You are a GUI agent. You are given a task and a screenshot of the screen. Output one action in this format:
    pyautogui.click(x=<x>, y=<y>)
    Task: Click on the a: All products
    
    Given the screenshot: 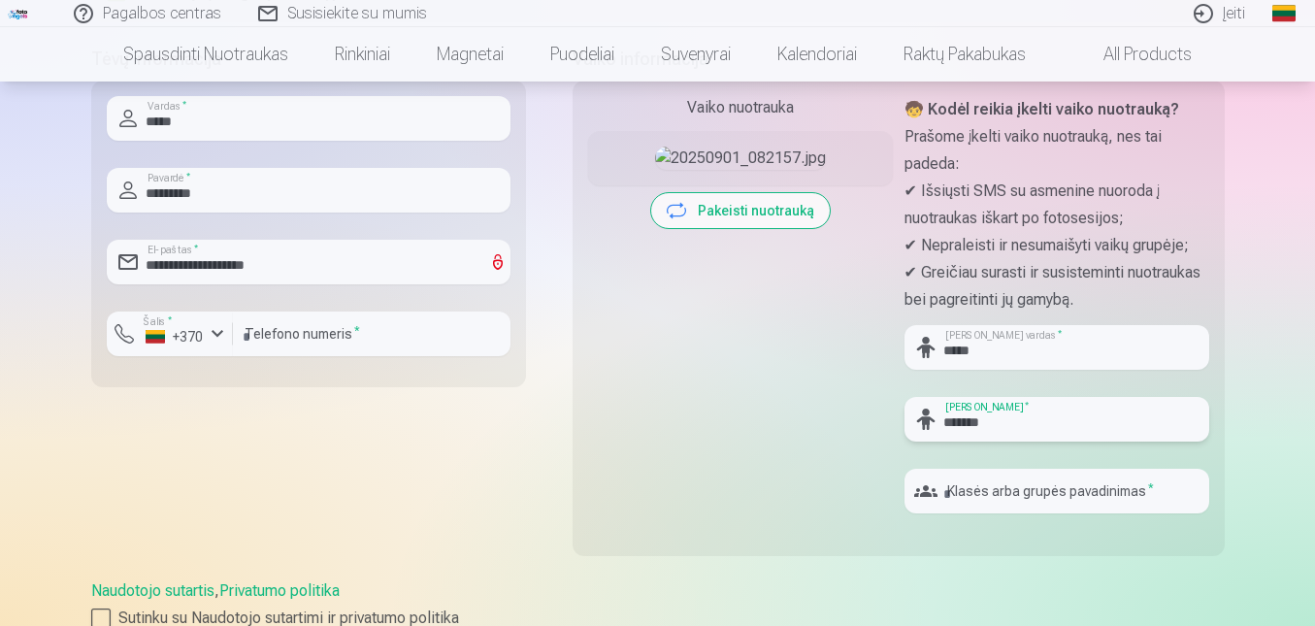 What is the action you would take?
    pyautogui.click(x=1132, y=54)
    